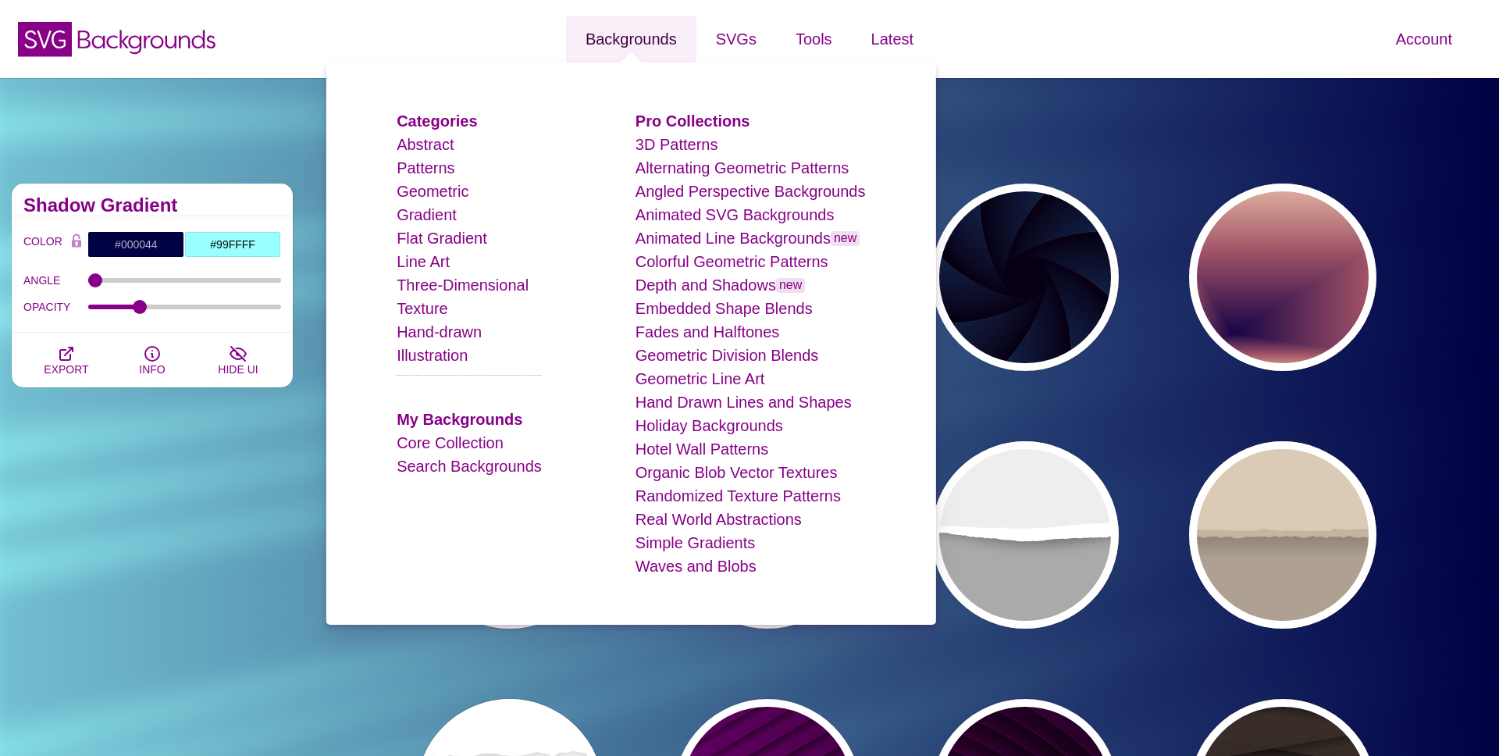  I want to click on a: Fades and Halftones, so click(707, 332).